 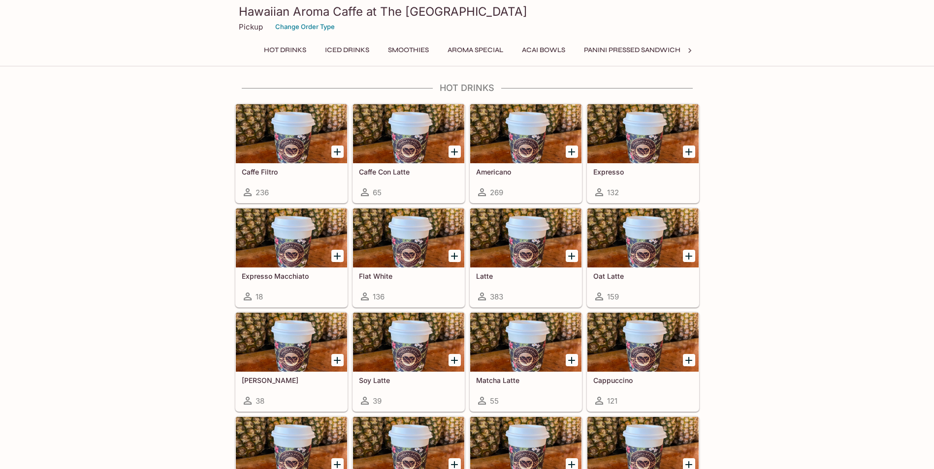 I want to click on h5: Caffe Con Latte, so click(x=408, y=172).